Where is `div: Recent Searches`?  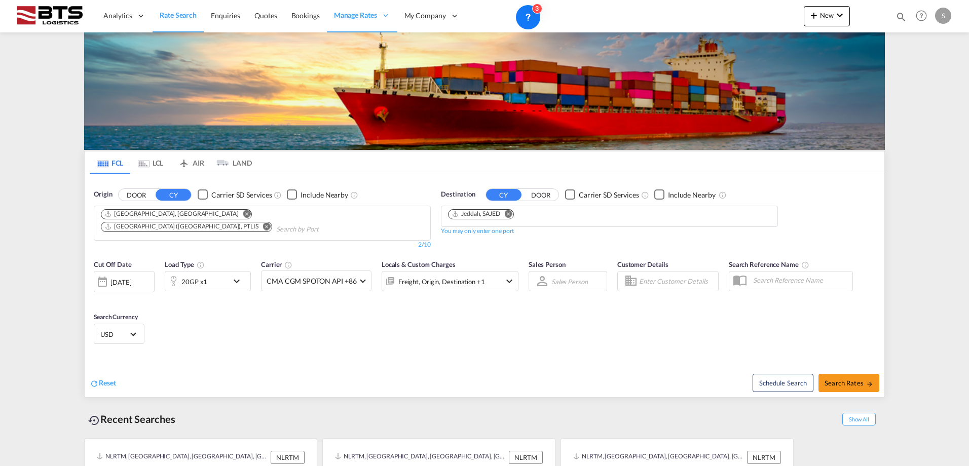 div: Recent Searches is located at coordinates (132, 419).